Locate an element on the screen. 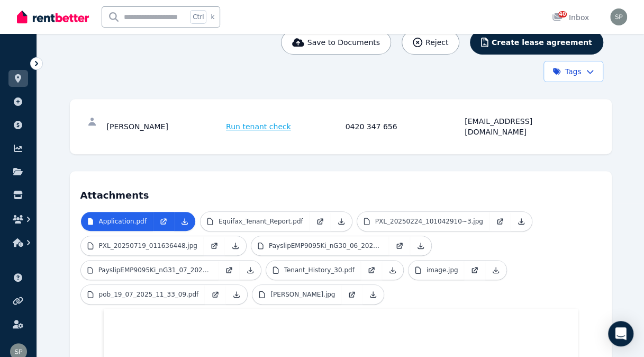 This screenshot has height=357, width=644. button: Reject is located at coordinates (430, 42).